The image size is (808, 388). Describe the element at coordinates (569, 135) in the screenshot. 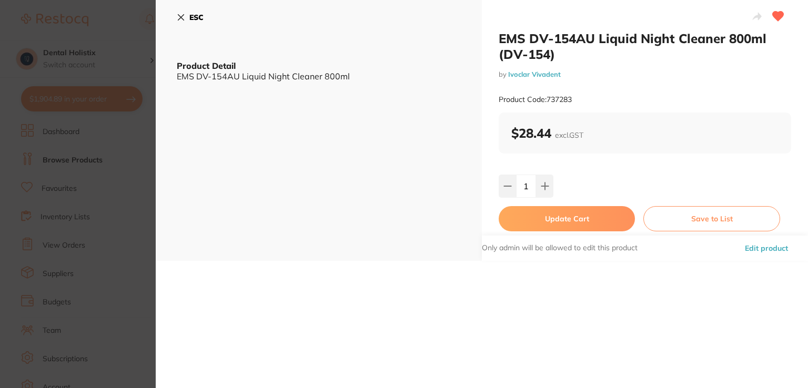

I see `span: excl. GST` at that location.